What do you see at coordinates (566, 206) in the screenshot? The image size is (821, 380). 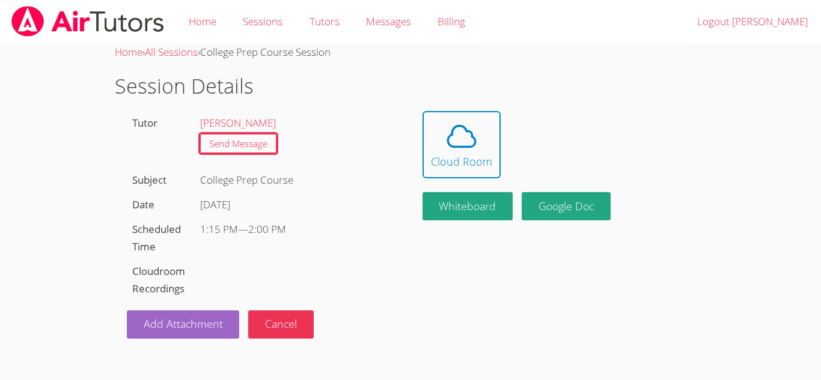 I see `a: Google Doc` at bounding box center [566, 206].